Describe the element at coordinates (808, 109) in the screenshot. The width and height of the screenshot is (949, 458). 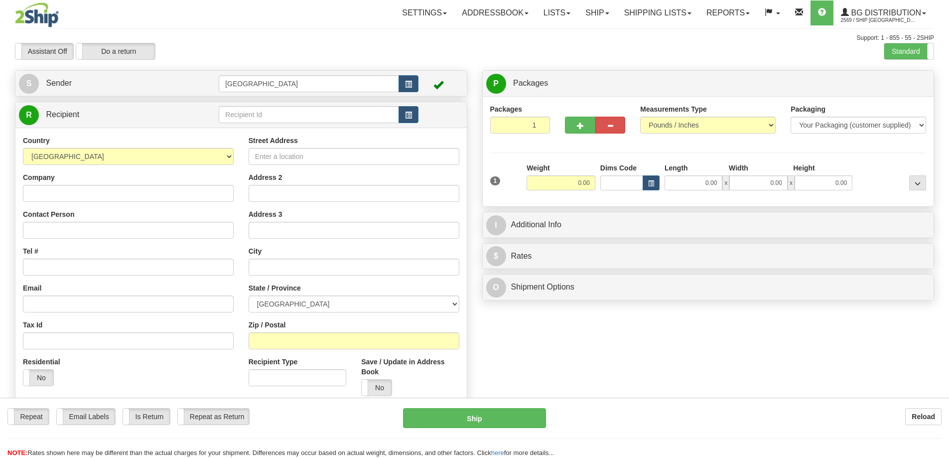
I see `label: Packaging` at that location.